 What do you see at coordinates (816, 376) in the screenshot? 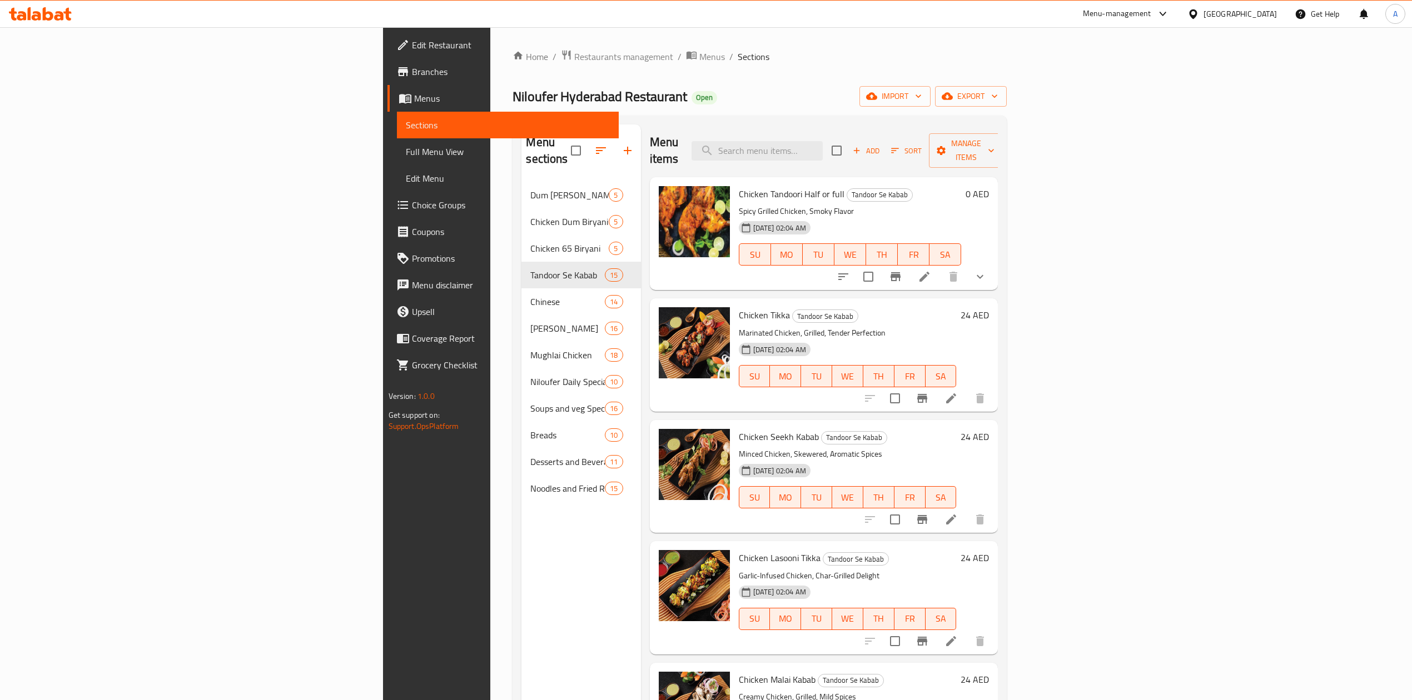
I see `button: TU` at bounding box center [816, 376].